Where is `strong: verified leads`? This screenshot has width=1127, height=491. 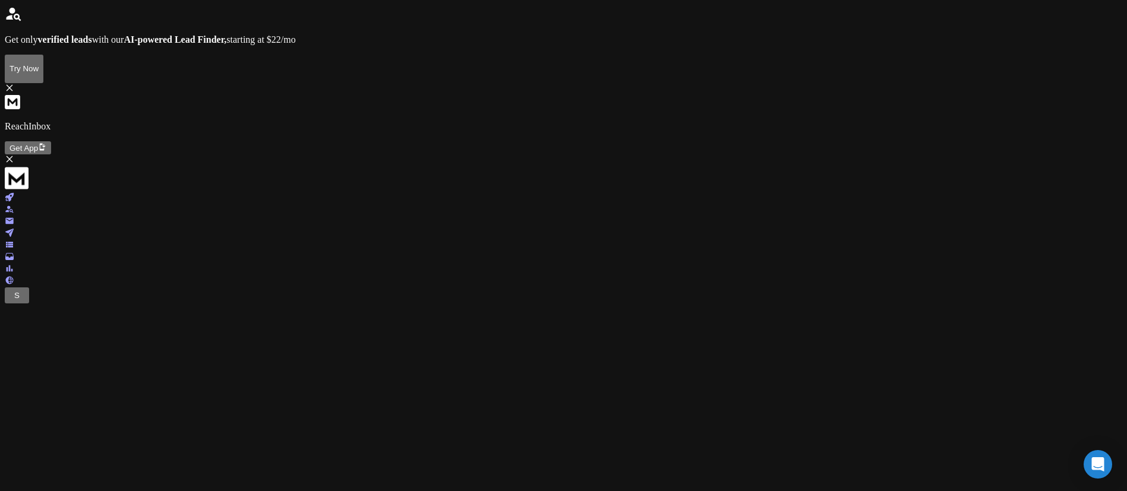 strong: verified leads is located at coordinates (65, 39).